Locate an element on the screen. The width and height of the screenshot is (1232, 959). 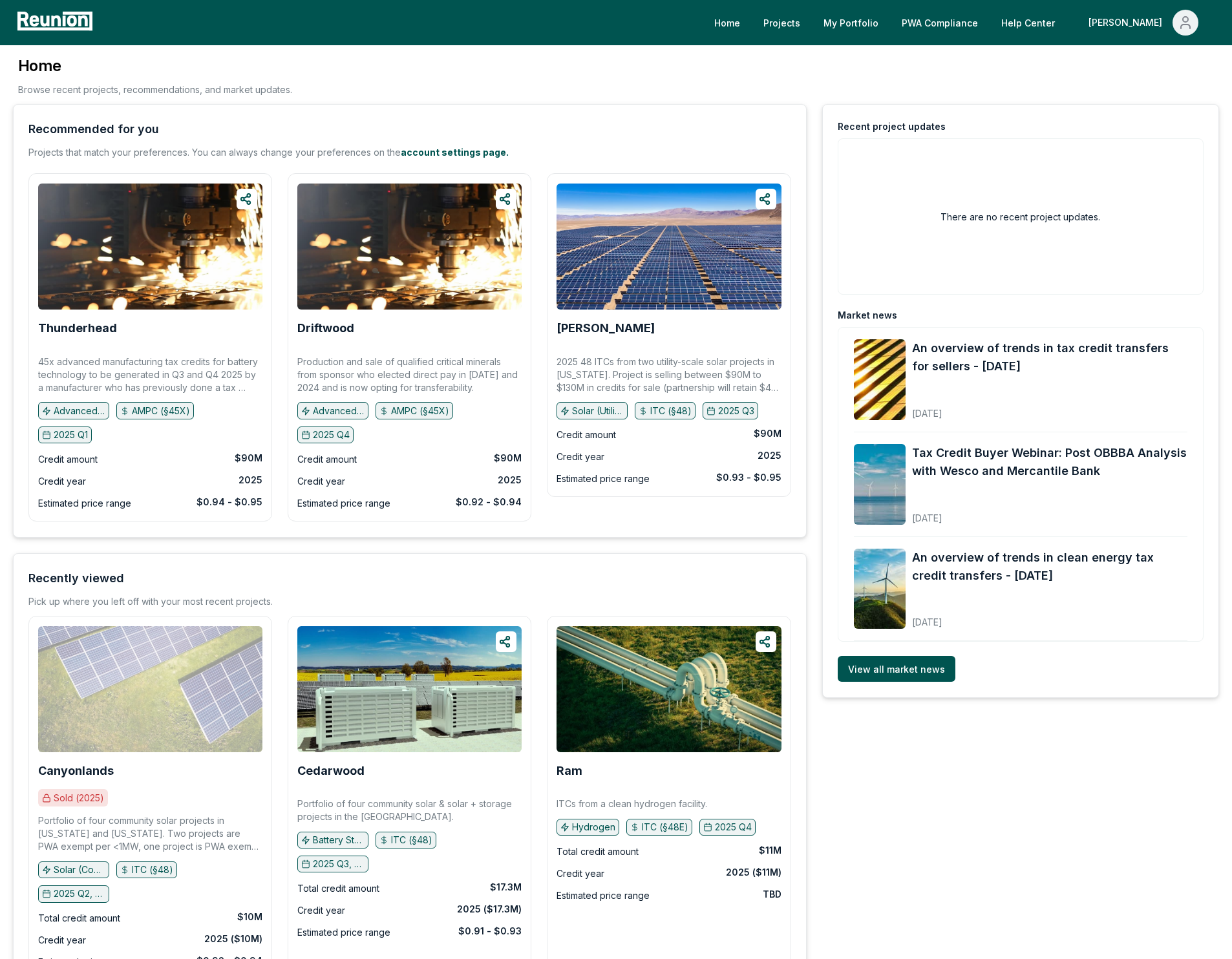
span: Projects that match your preferences. You can always change your preferences on the is located at coordinates (215, 152).